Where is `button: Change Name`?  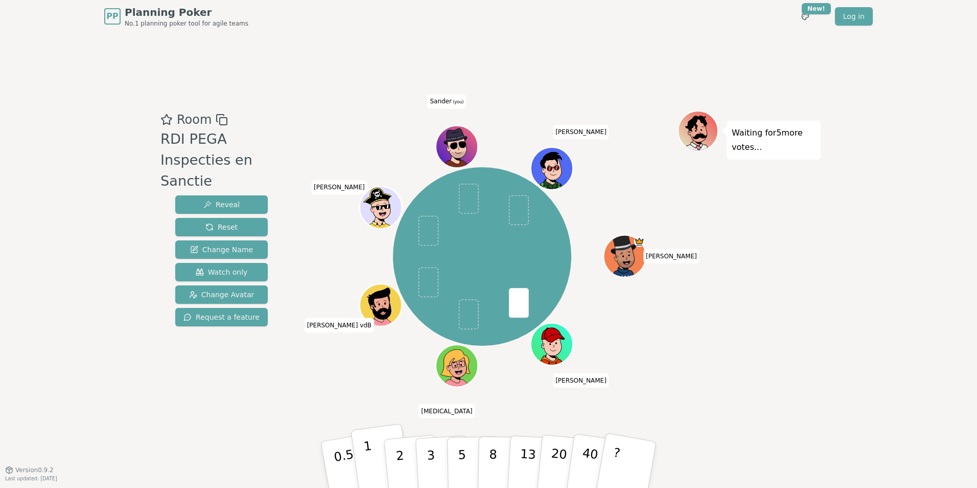
button: Change Name is located at coordinates (221, 249).